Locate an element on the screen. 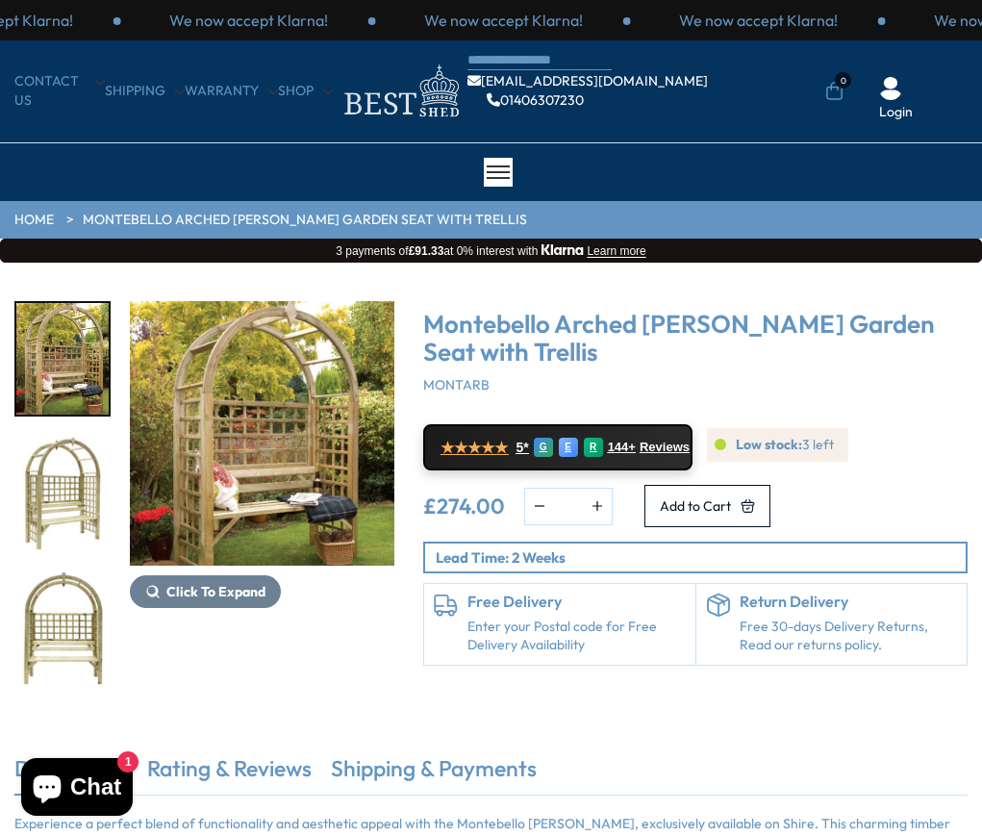 This screenshot has height=836, width=982. img: MONTARBLifestyleImage_c25ef558-69ab-46d7-ac2c-265a0795fd63_200x200.jpg is located at coordinates (63, 359).